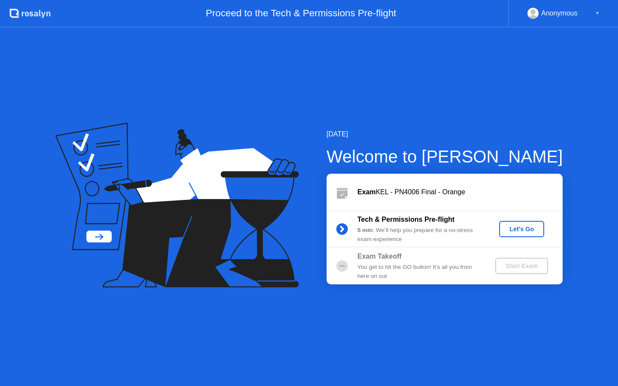 This screenshot has height=386, width=618. Describe the element at coordinates (380, 256) in the screenshot. I see `b: Exam Takeoff` at that location.